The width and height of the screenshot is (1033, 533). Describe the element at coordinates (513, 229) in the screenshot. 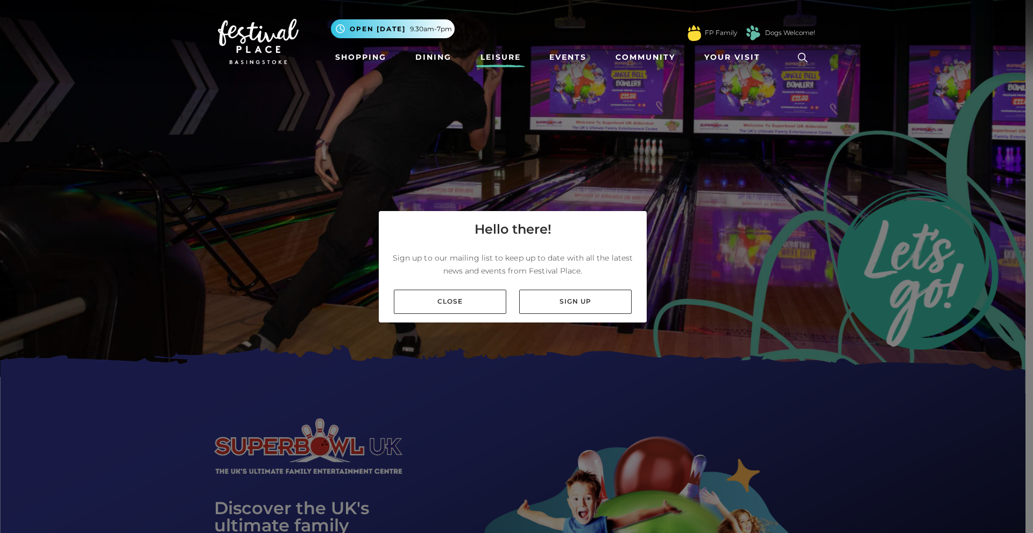

I see `h4: Hello there!` at that location.